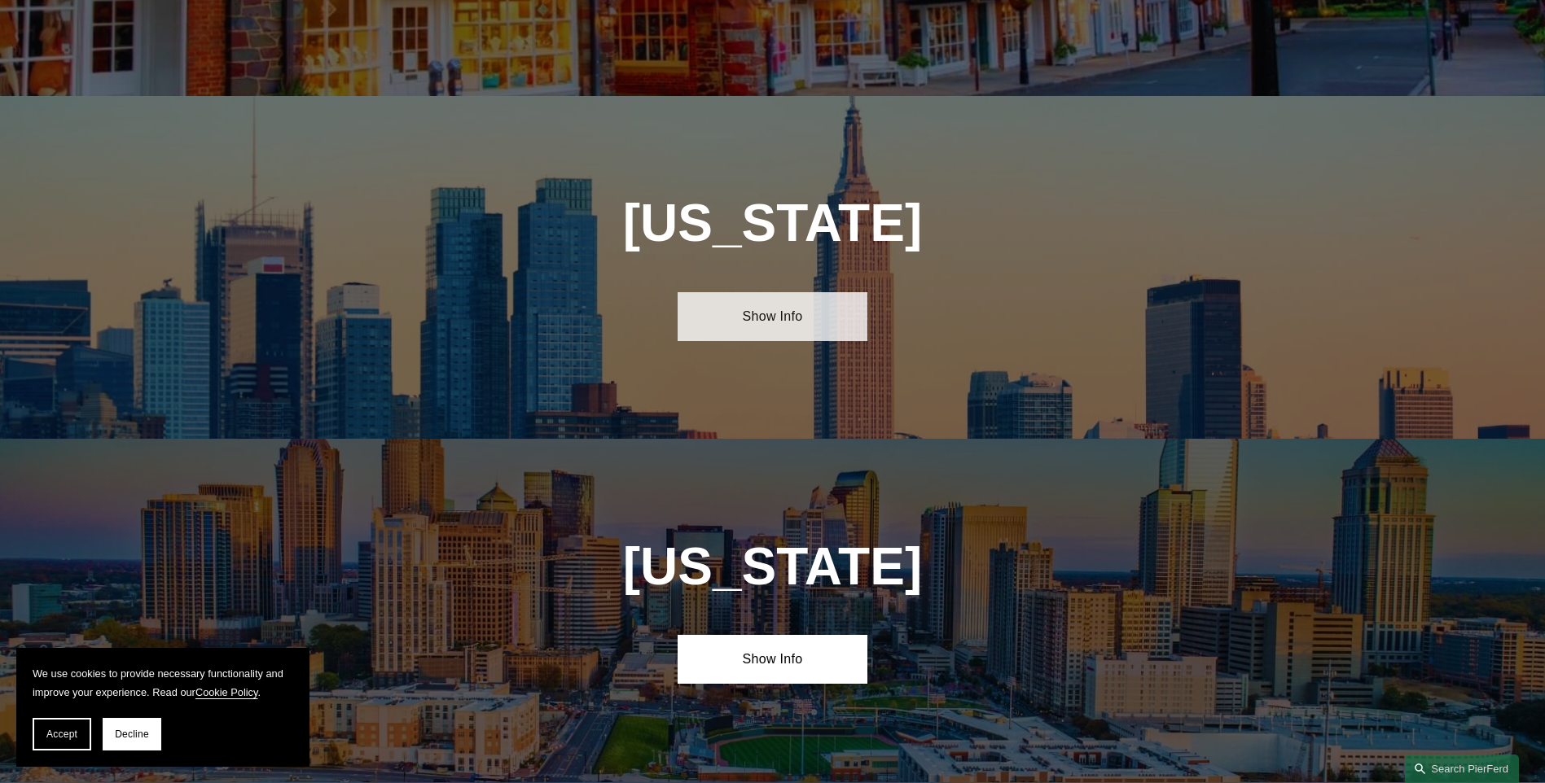  Describe the element at coordinates (62, 734) in the screenshot. I see `button: Accept` at that location.